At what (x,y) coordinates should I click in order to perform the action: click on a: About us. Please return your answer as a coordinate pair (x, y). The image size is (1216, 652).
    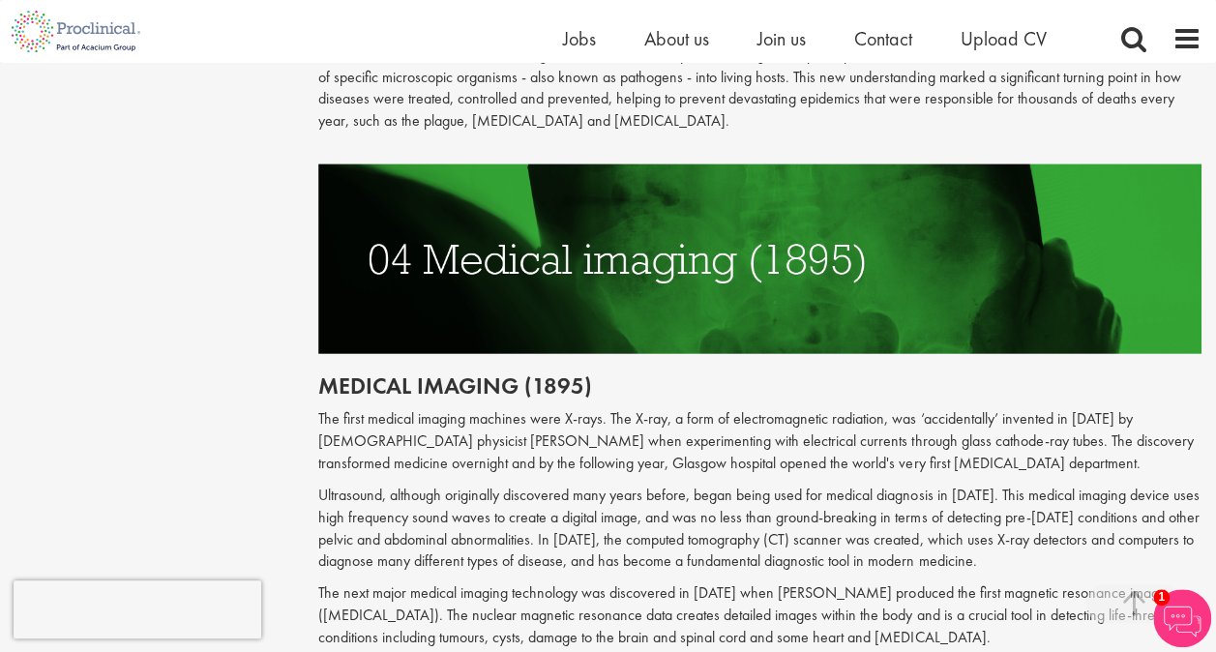
    Looking at the image, I should click on (676, 39).